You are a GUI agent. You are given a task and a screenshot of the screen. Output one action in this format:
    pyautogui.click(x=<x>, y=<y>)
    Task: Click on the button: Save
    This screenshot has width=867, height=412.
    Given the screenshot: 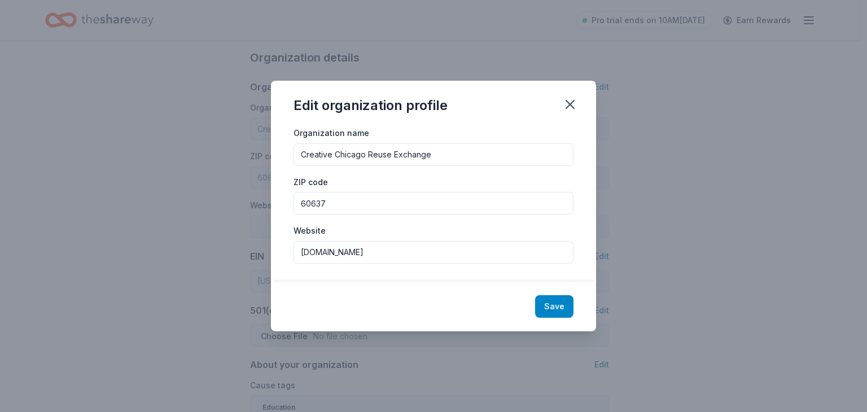 What is the action you would take?
    pyautogui.click(x=554, y=306)
    